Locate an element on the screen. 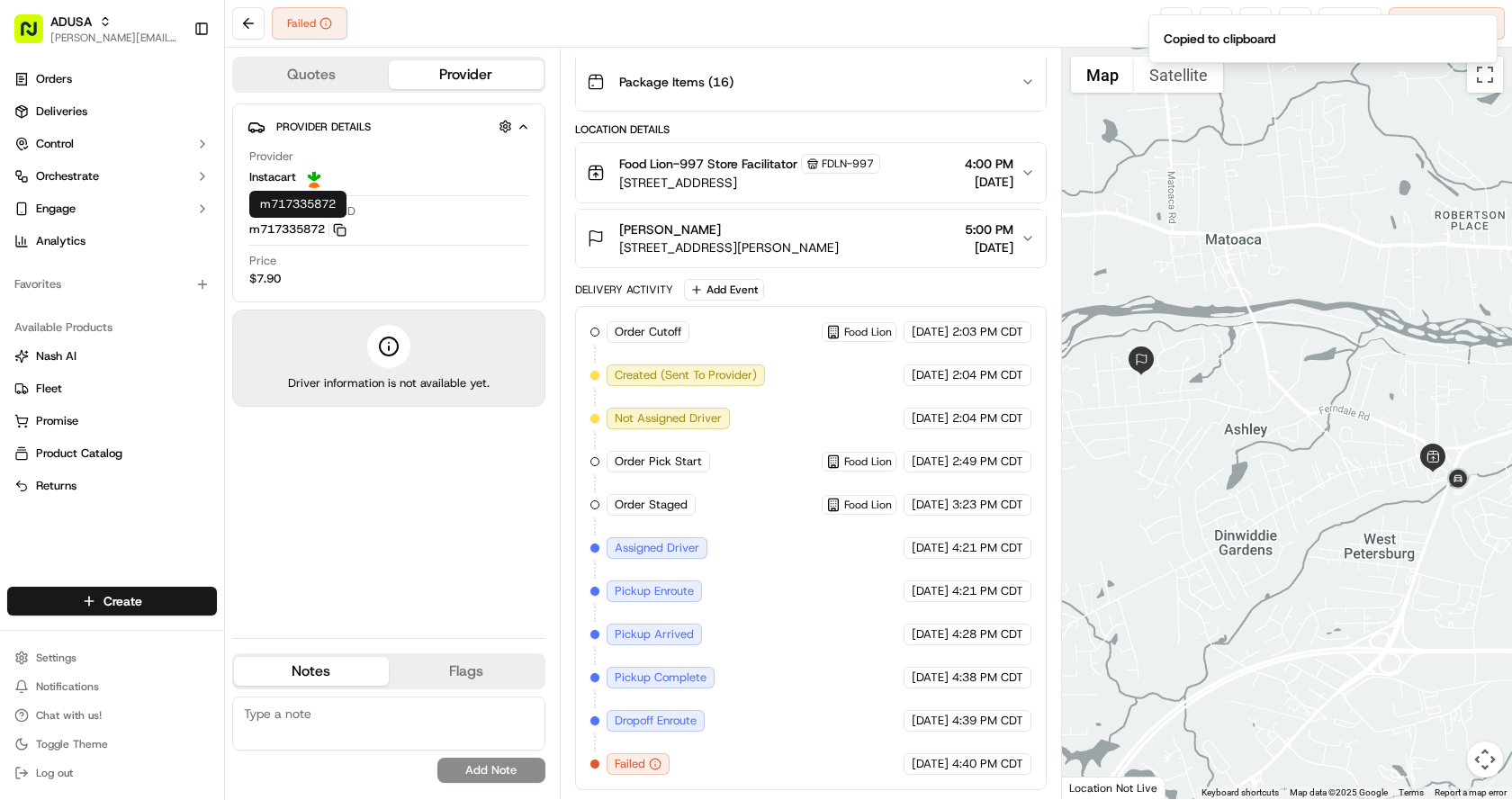  a: Terms (opens in new tab) is located at coordinates (1412, 792).